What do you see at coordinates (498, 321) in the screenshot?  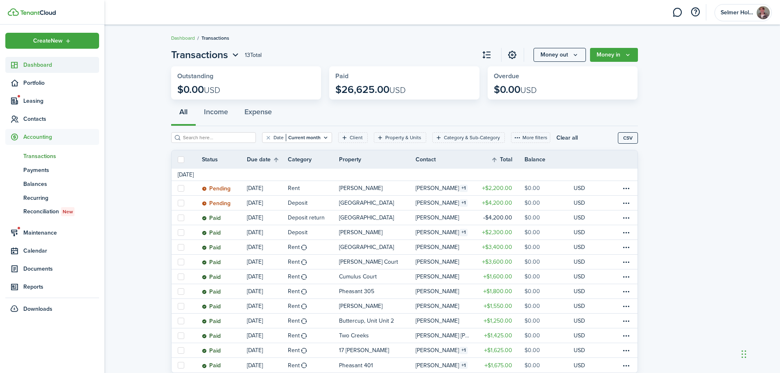 I see `table-amount-title: $1,250.00` at bounding box center [498, 321].